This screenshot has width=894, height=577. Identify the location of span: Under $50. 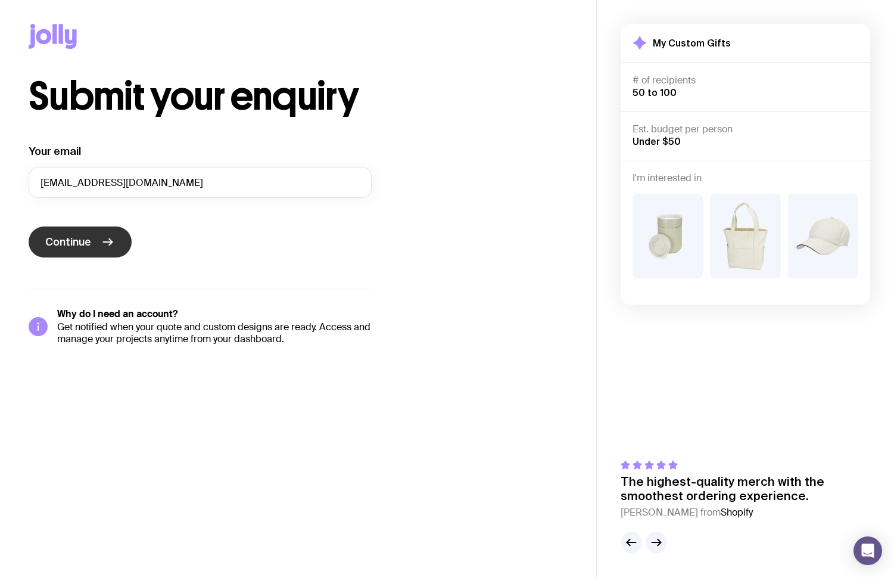
(656, 141).